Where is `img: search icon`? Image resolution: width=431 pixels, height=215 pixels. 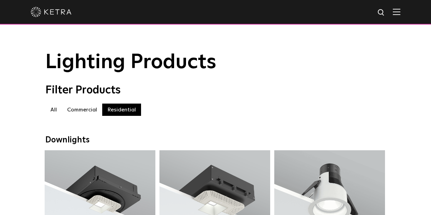 img: search icon is located at coordinates (381, 13).